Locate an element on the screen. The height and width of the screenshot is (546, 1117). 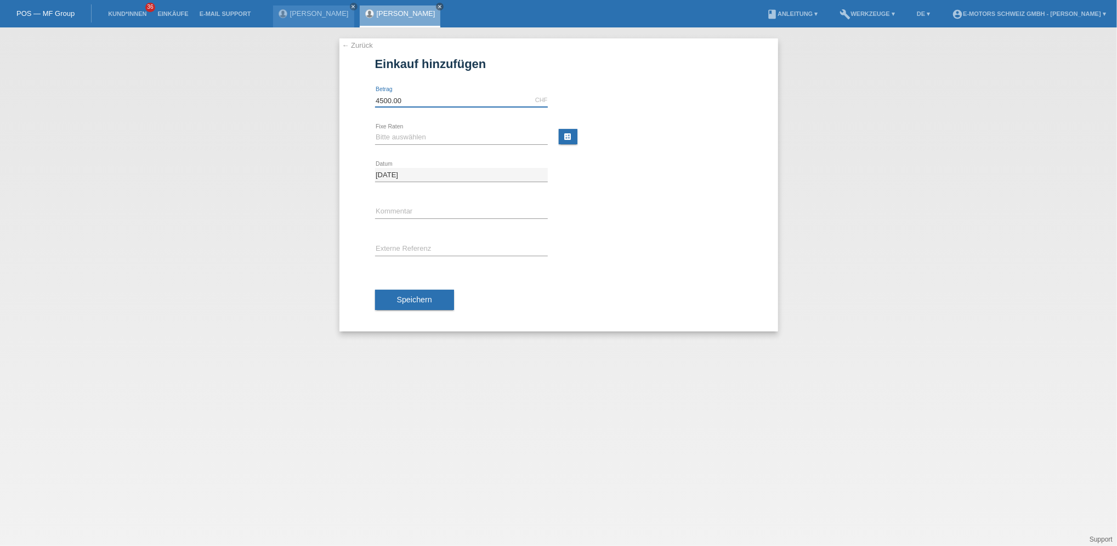
a: bookAnleitung ▾ is located at coordinates (792, 14).